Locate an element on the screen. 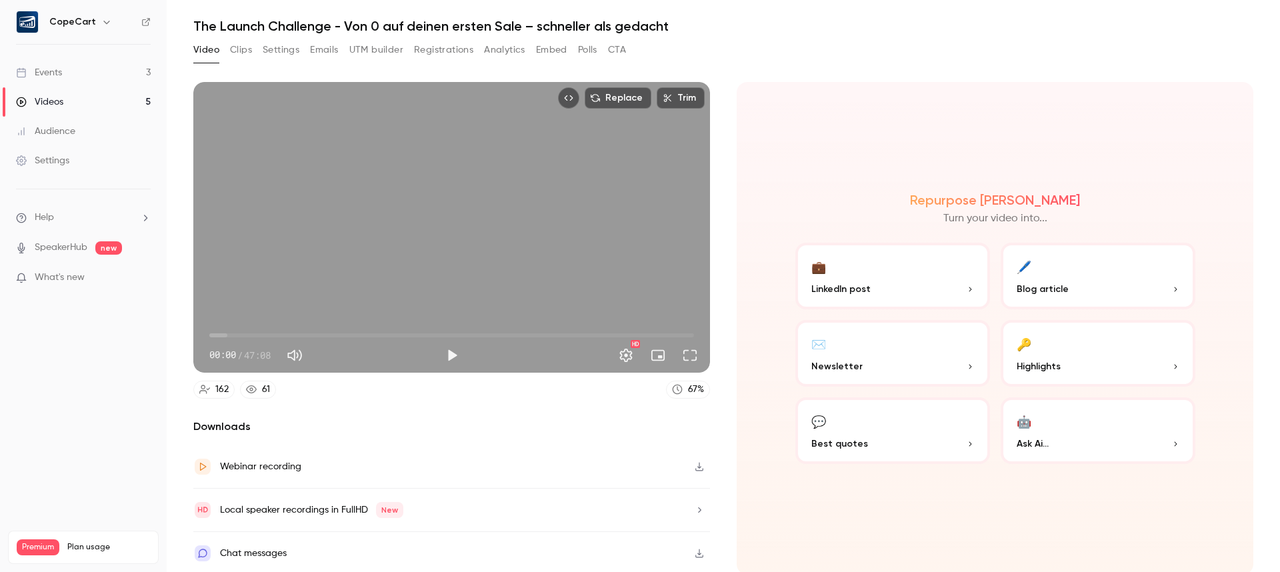 The width and height of the screenshot is (1280, 572). button: Replace is located at coordinates (618, 98).